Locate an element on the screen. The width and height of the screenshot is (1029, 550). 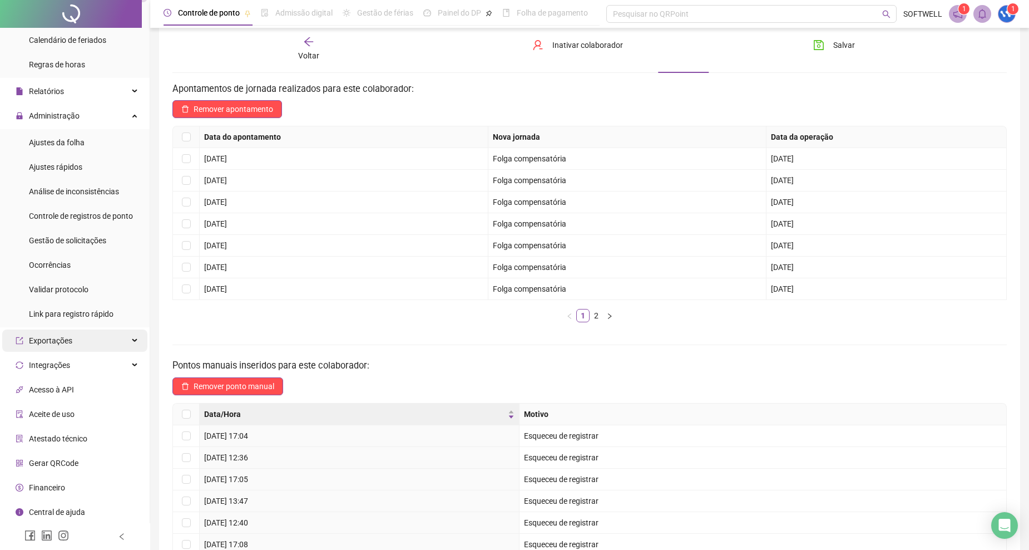
sup: Atualize o seu contato no menu Meus Dados is located at coordinates (1013, 9).